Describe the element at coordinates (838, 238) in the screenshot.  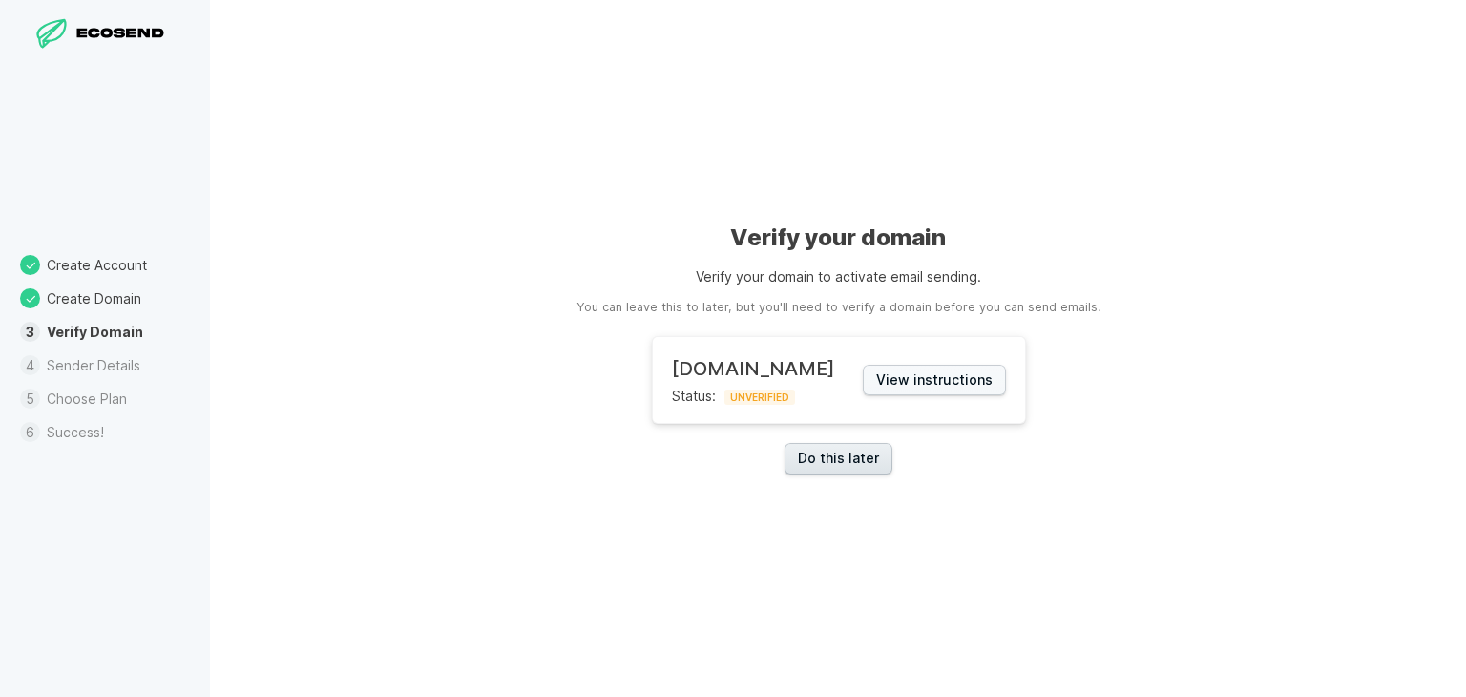
I see `h1: Verify your domain` at that location.